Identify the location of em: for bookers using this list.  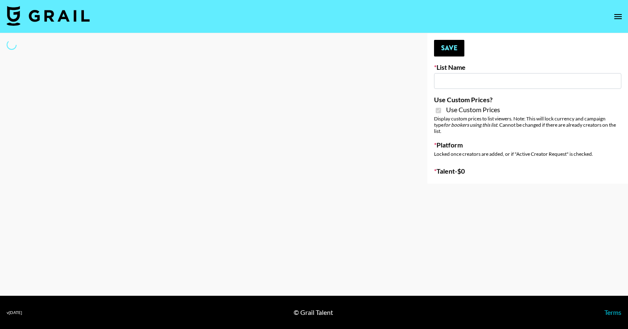
(470, 125).